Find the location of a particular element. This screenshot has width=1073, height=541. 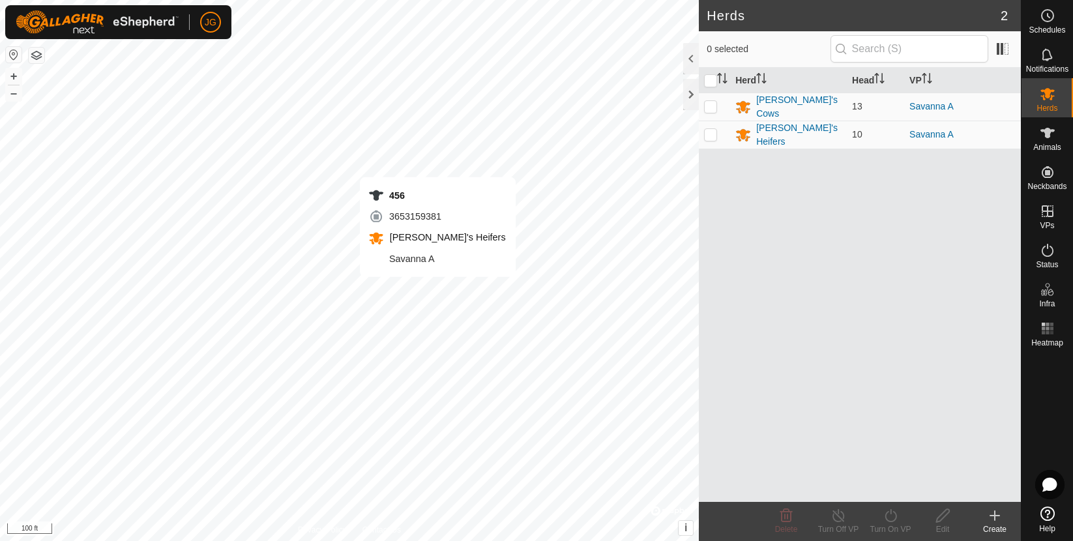

span: Animals is located at coordinates (1047, 147).